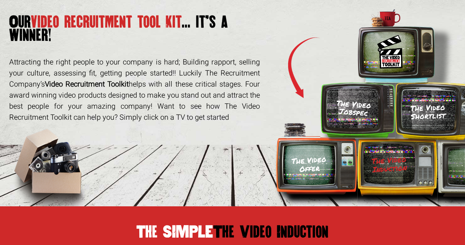 The width and height of the screenshot is (465, 245). I want to click on strong: Video Recruitment Toolkit, so click(87, 84).